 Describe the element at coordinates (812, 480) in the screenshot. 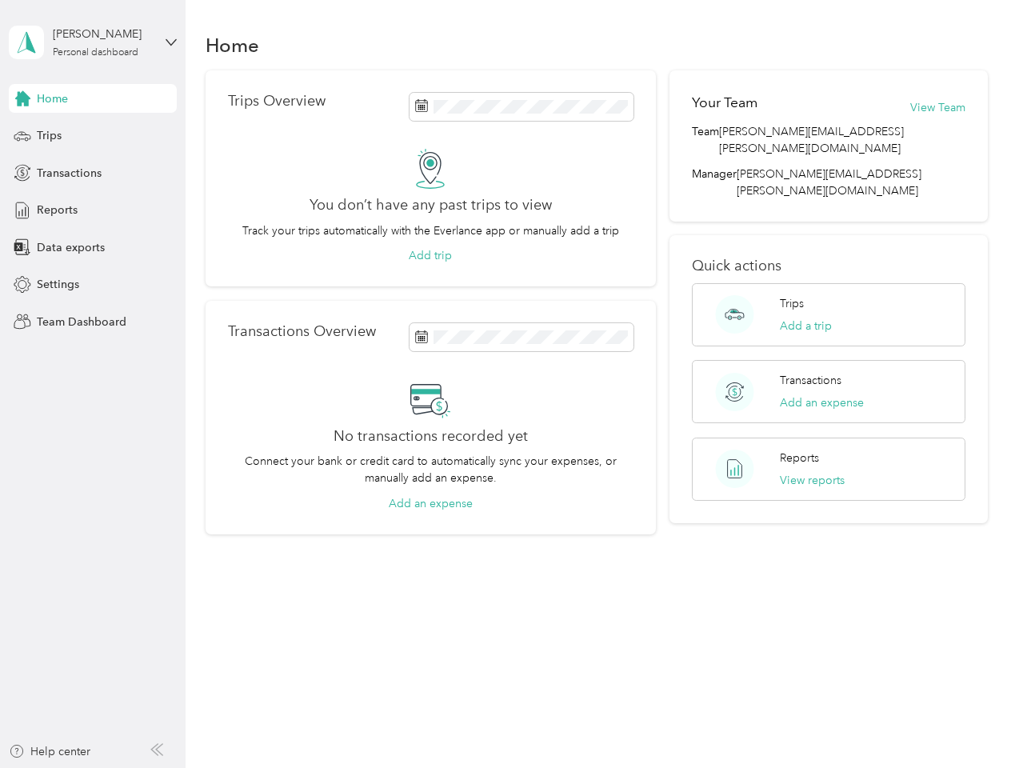

I see `button: View reports` at that location.